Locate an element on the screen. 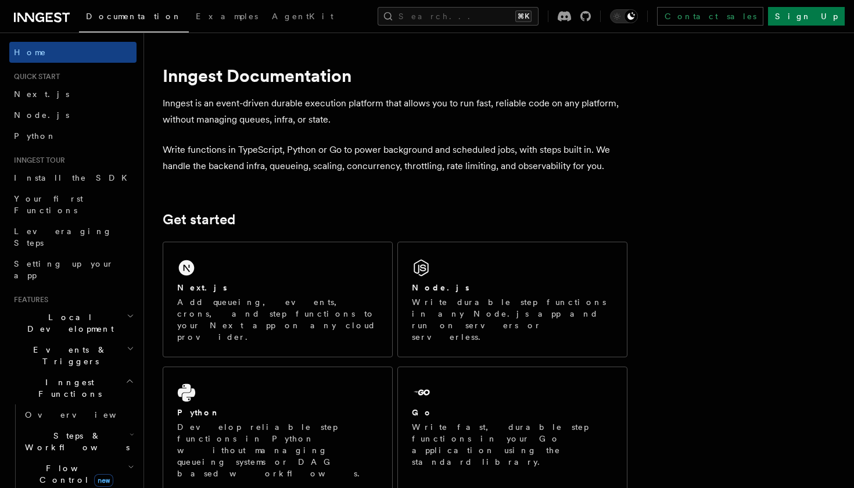 The height and width of the screenshot is (488, 854). button: Search...⌘K is located at coordinates (458, 16).